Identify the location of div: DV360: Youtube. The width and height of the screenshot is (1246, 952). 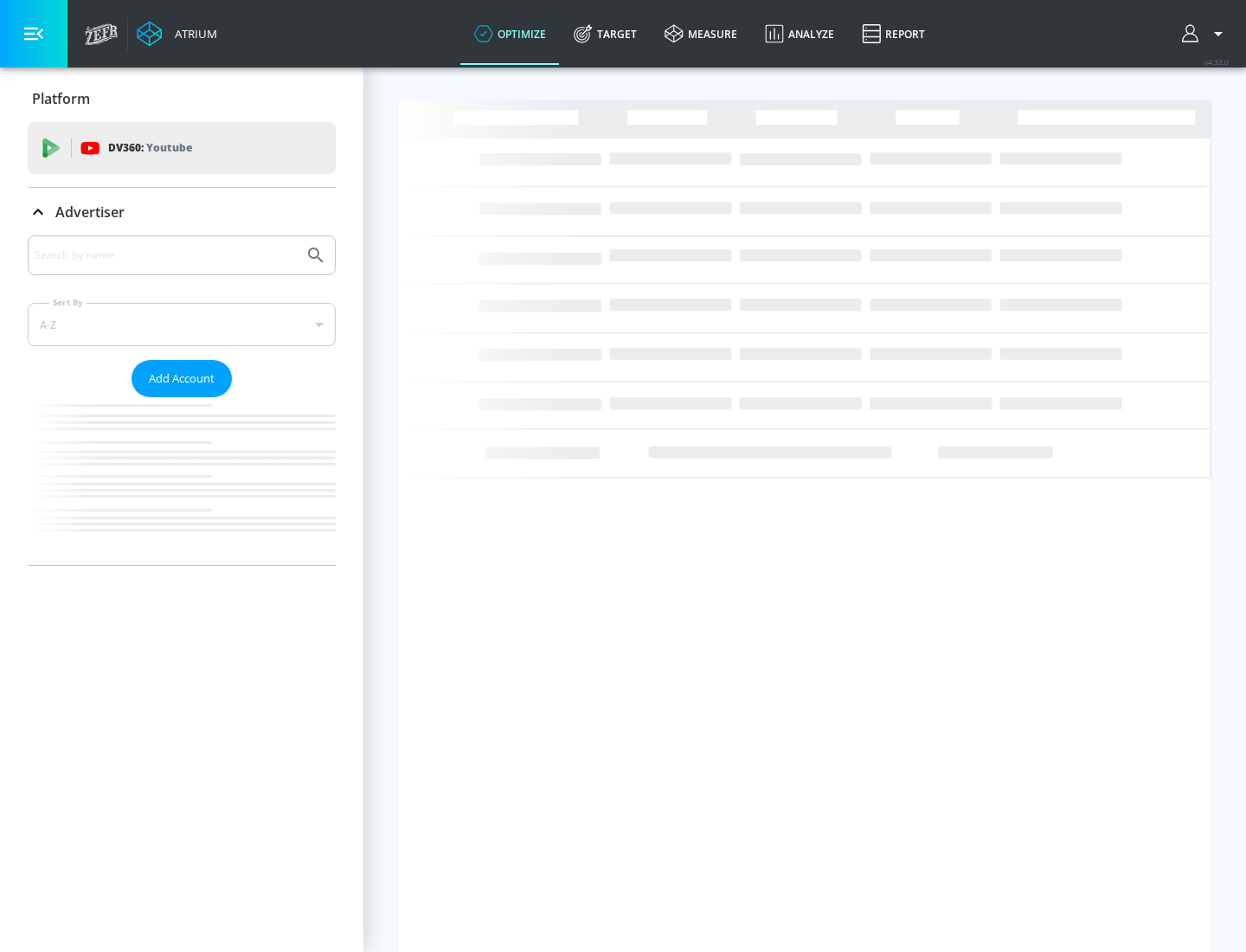
(182, 148).